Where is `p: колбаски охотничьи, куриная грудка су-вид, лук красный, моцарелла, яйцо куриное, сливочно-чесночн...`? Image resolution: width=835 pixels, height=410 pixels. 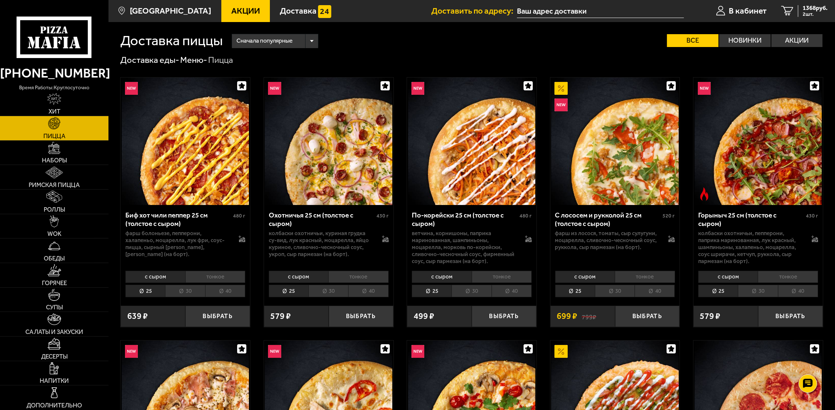
p: колбаски охотничьи, куриная грудка су-вид, лук красный, моцарелла, яйцо куриное, сливочно-чесночн... is located at coordinates (321, 244).